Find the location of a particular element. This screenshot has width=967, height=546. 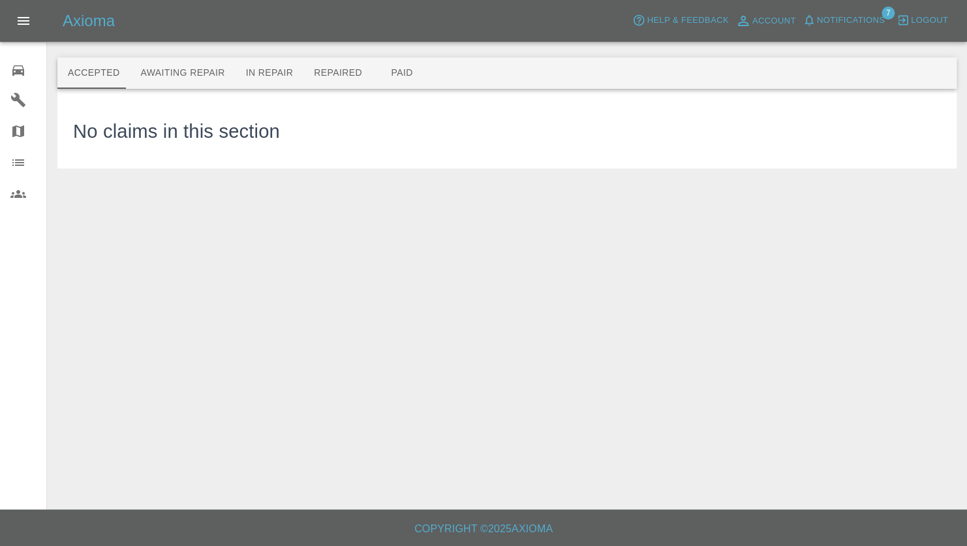

span: Notifications is located at coordinates (851, 20).